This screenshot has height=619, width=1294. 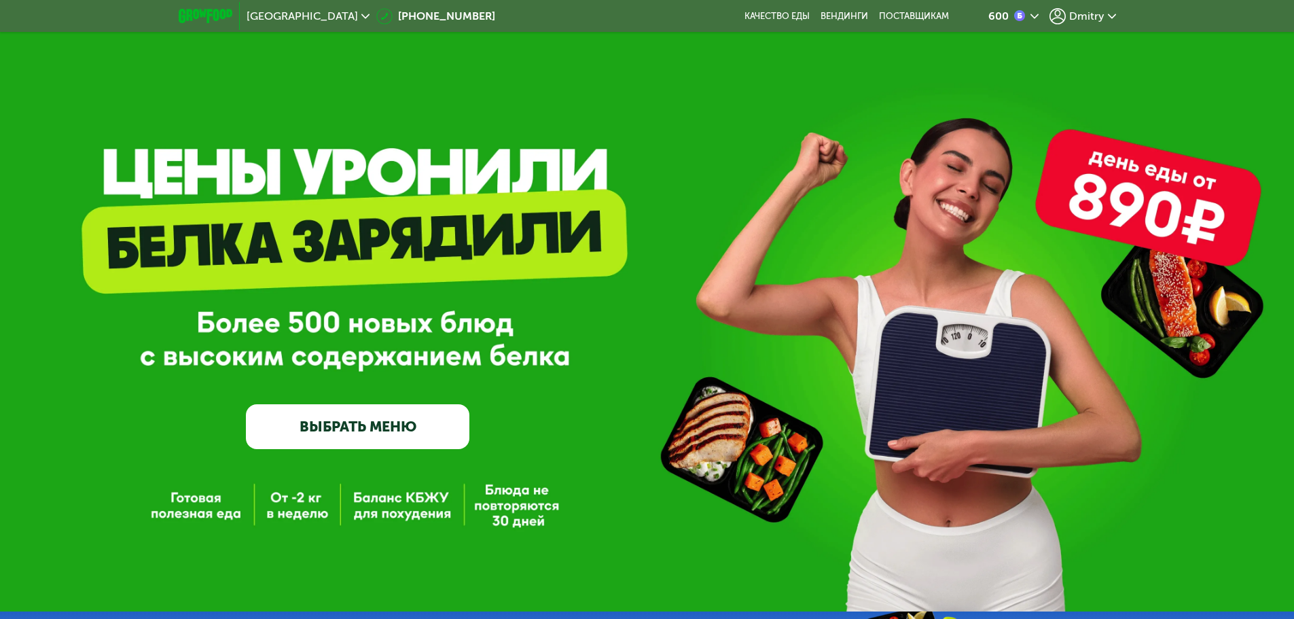 What do you see at coordinates (777, 16) in the screenshot?
I see `a: Качество еды` at bounding box center [777, 16].